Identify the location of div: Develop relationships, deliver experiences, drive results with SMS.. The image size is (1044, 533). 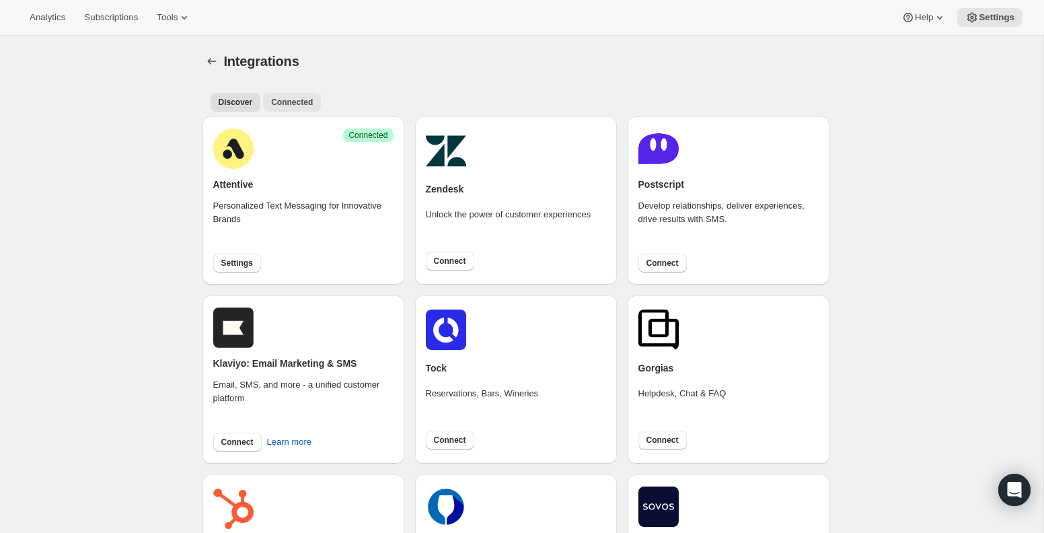
(729, 222).